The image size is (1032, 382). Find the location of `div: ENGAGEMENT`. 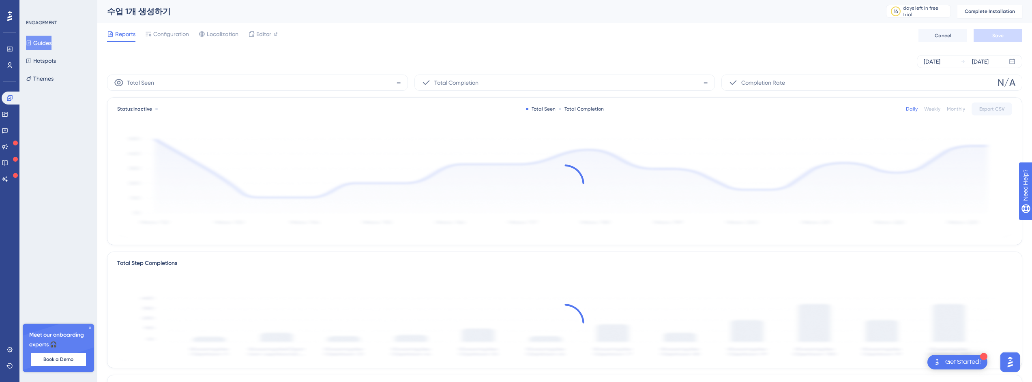

div: ENGAGEMENT is located at coordinates (41, 23).